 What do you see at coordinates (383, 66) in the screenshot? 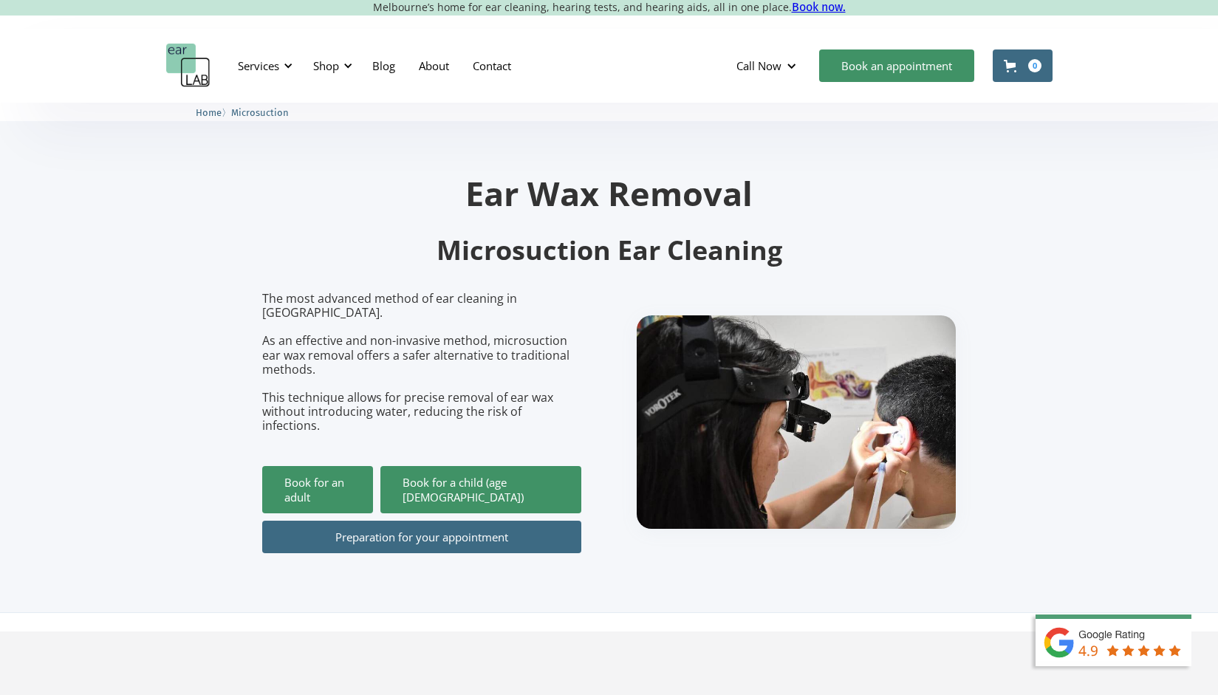
I see `a: Blog` at bounding box center [383, 66].